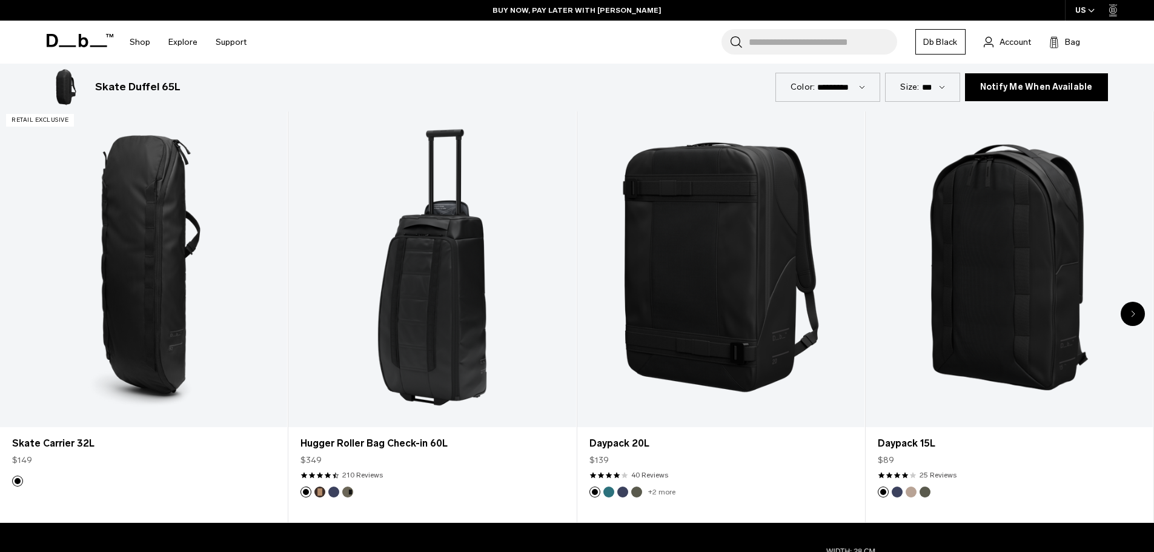 The height and width of the screenshot is (552, 1154). I want to click on a: +2 more, so click(661, 492).